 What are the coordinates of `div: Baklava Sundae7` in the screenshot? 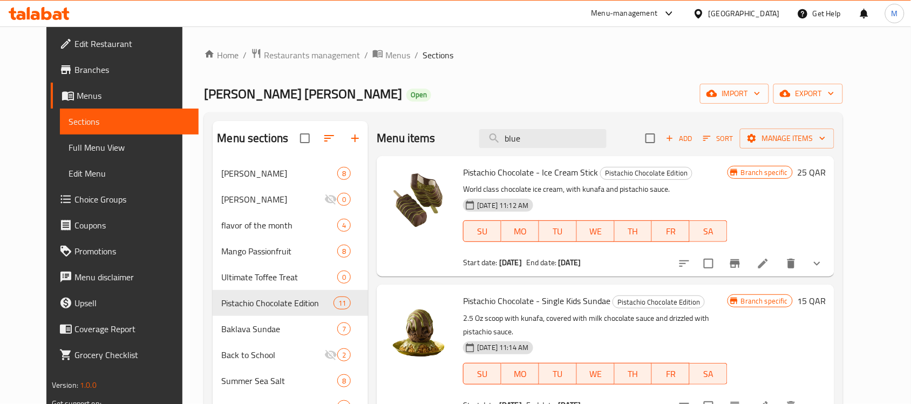 It's located at (290, 329).